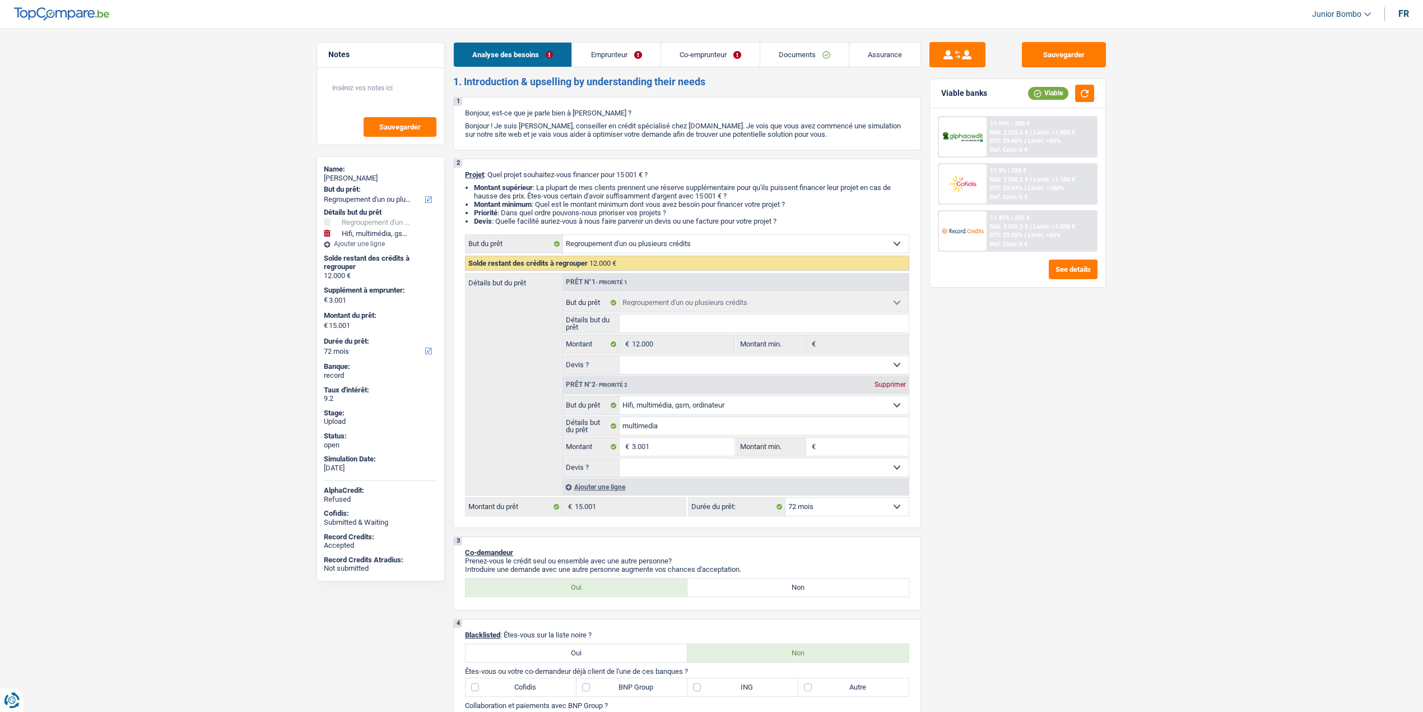  I want to click on span: NAI: 2 359,3 €, so click(1009, 226).